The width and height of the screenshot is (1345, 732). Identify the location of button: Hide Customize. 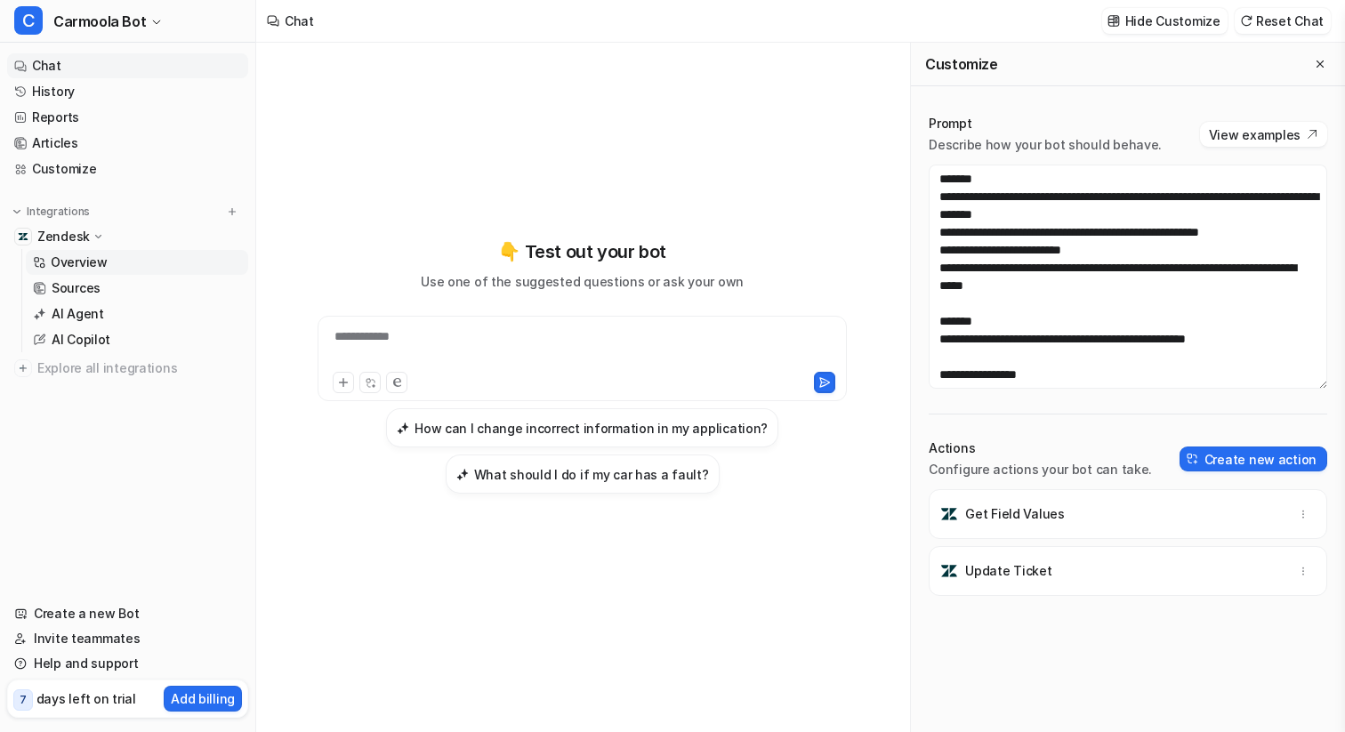
(1164, 20).